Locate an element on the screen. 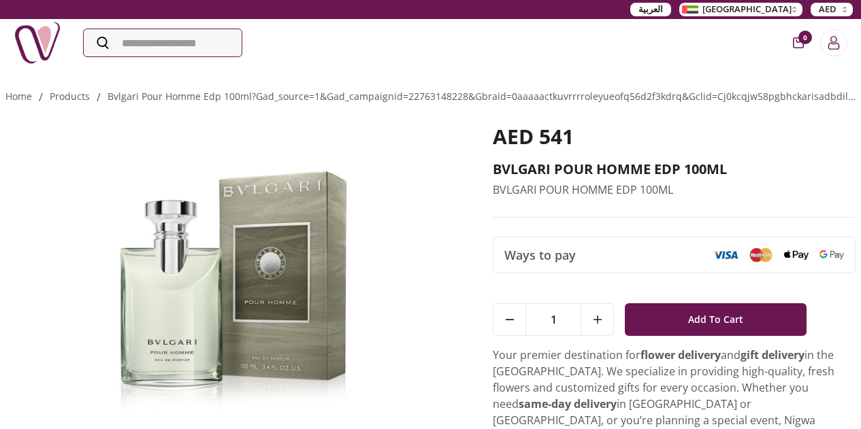 The height and width of the screenshot is (429, 861). button: Login is located at coordinates (833, 43).